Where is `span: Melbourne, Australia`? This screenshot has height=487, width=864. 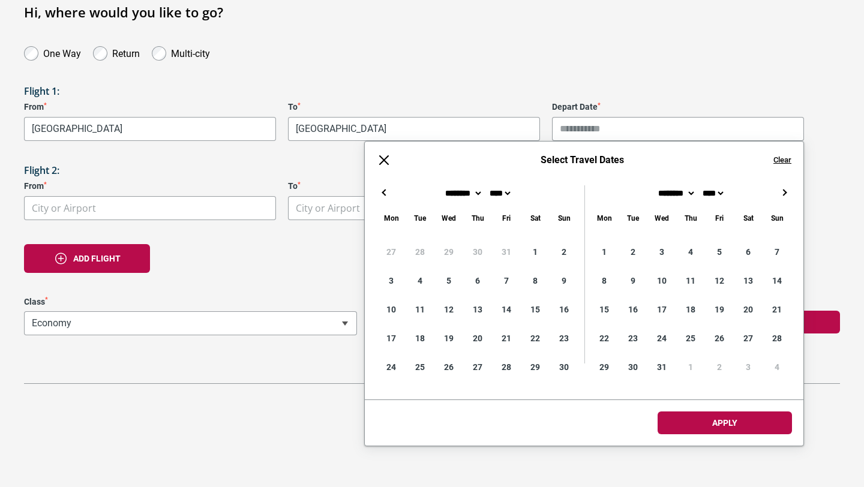
span: Melbourne, Australia is located at coordinates (150, 129).